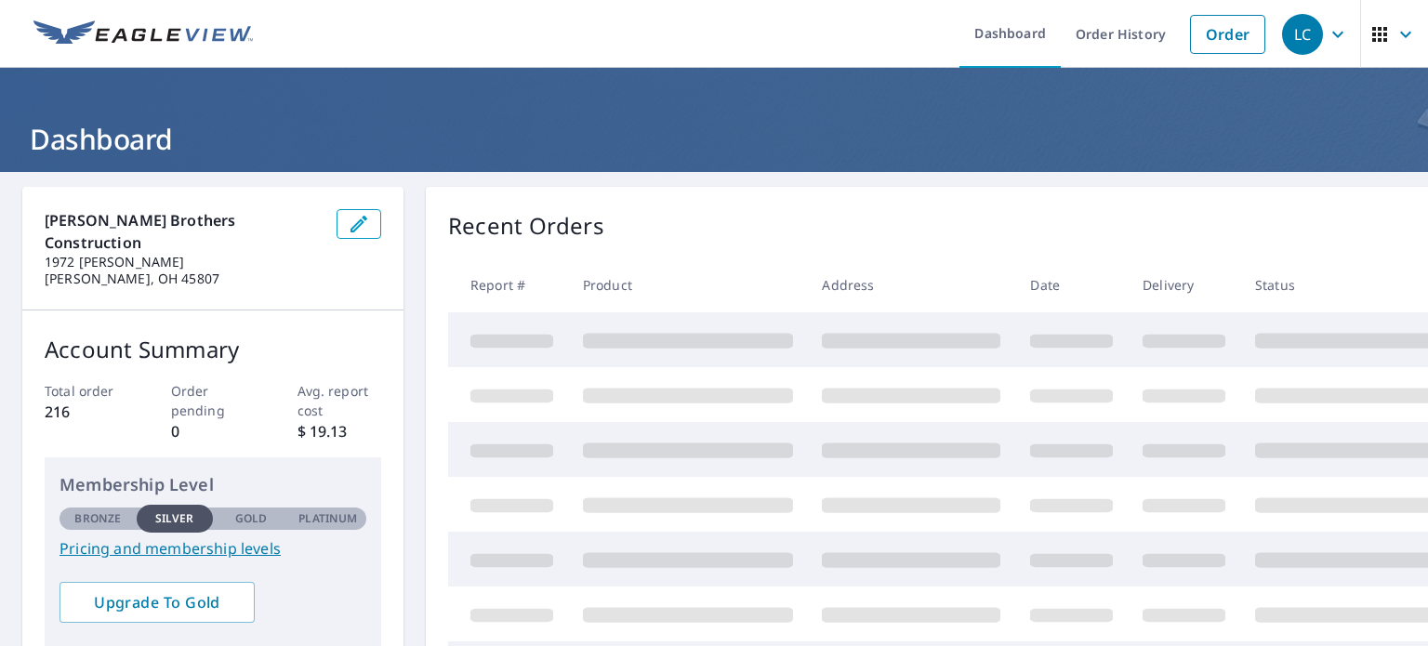 The height and width of the screenshot is (646, 1428). What do you see at coordinates (526, 226) in the screenshot?
I see `p: Recent Orders` at bounding box center [526, 226].